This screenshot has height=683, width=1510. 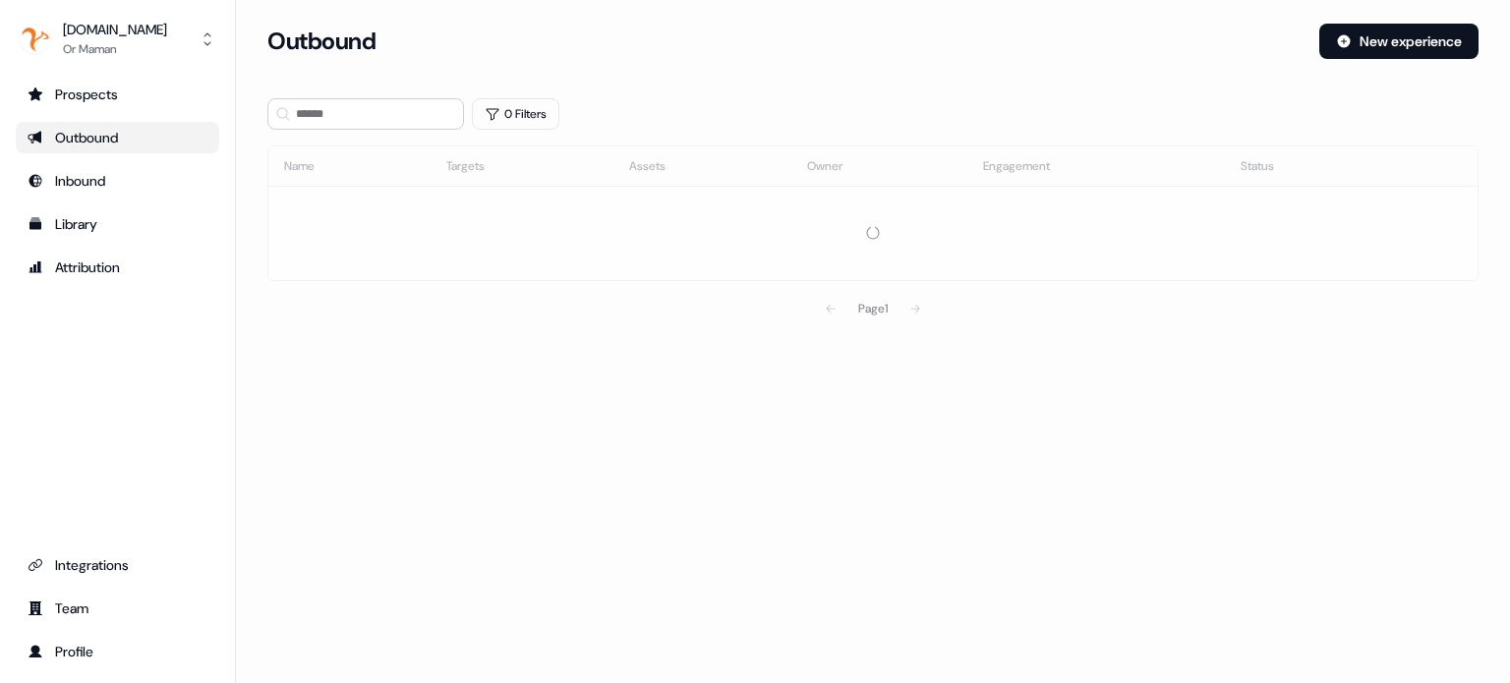 What do you see at coordinates (117, 267) in the screenshot?
I see `a: Go to attribution` at bounding box center [117, 267].